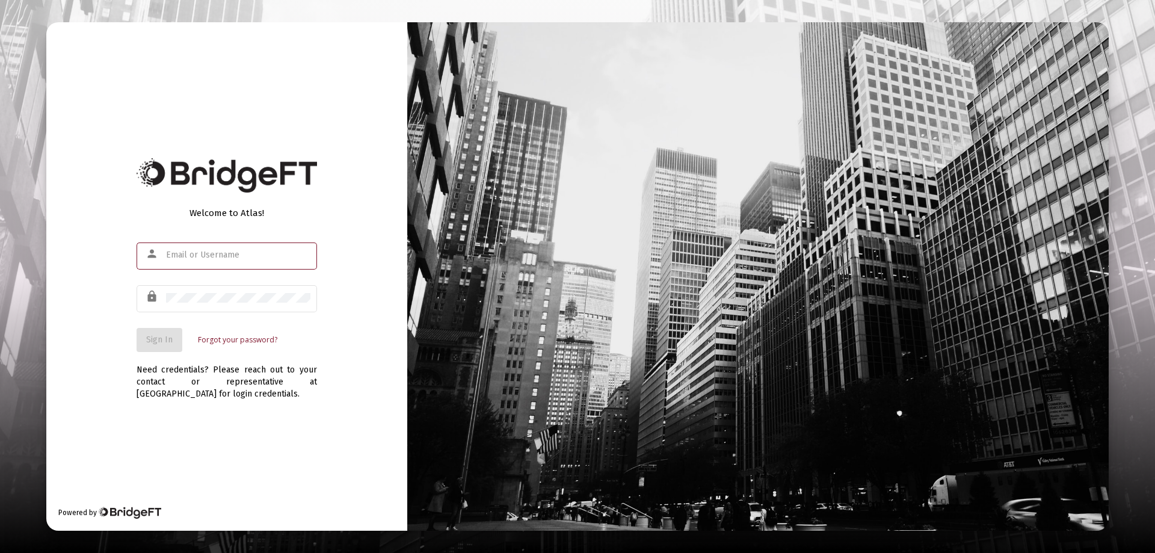 The image size is (1155, 553). I want to click on button: Sign In, so click(159, 340).